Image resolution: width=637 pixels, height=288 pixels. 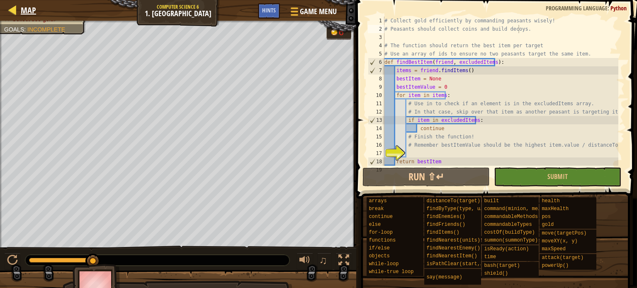 What do you see at coordinates (546, 217) in the screenshot?
I see `span: pos` at bounding box center [546, 217].